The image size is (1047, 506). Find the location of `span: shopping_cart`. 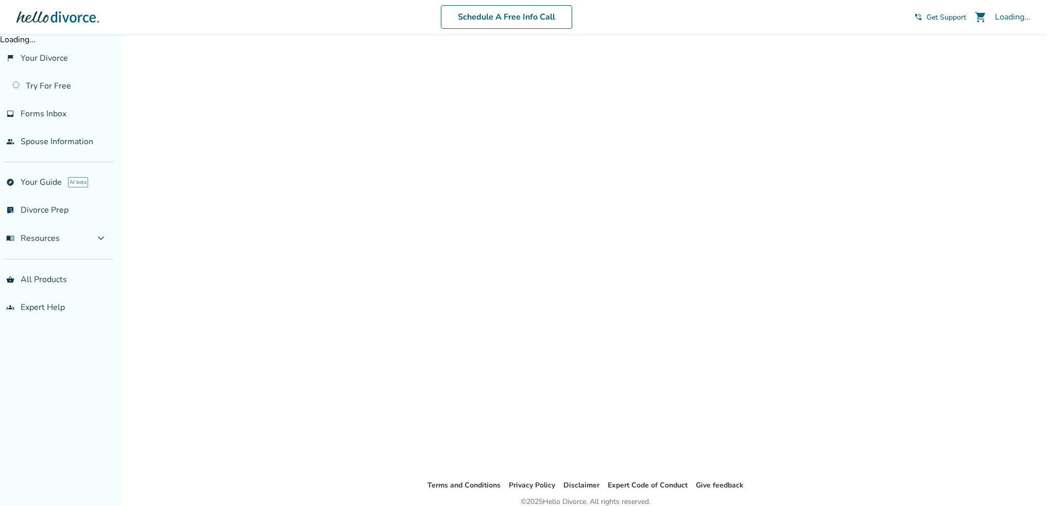

span: shopping_cart is located at coordinates (980, 17).